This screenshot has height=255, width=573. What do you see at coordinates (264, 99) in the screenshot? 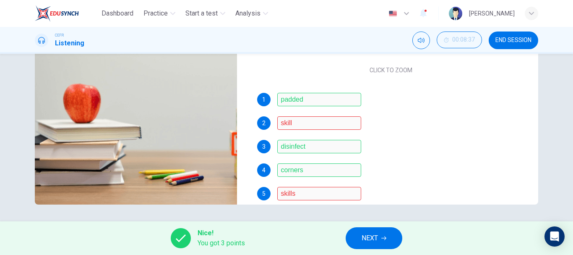
I see `span: 1` at bounding box center [264, 99].